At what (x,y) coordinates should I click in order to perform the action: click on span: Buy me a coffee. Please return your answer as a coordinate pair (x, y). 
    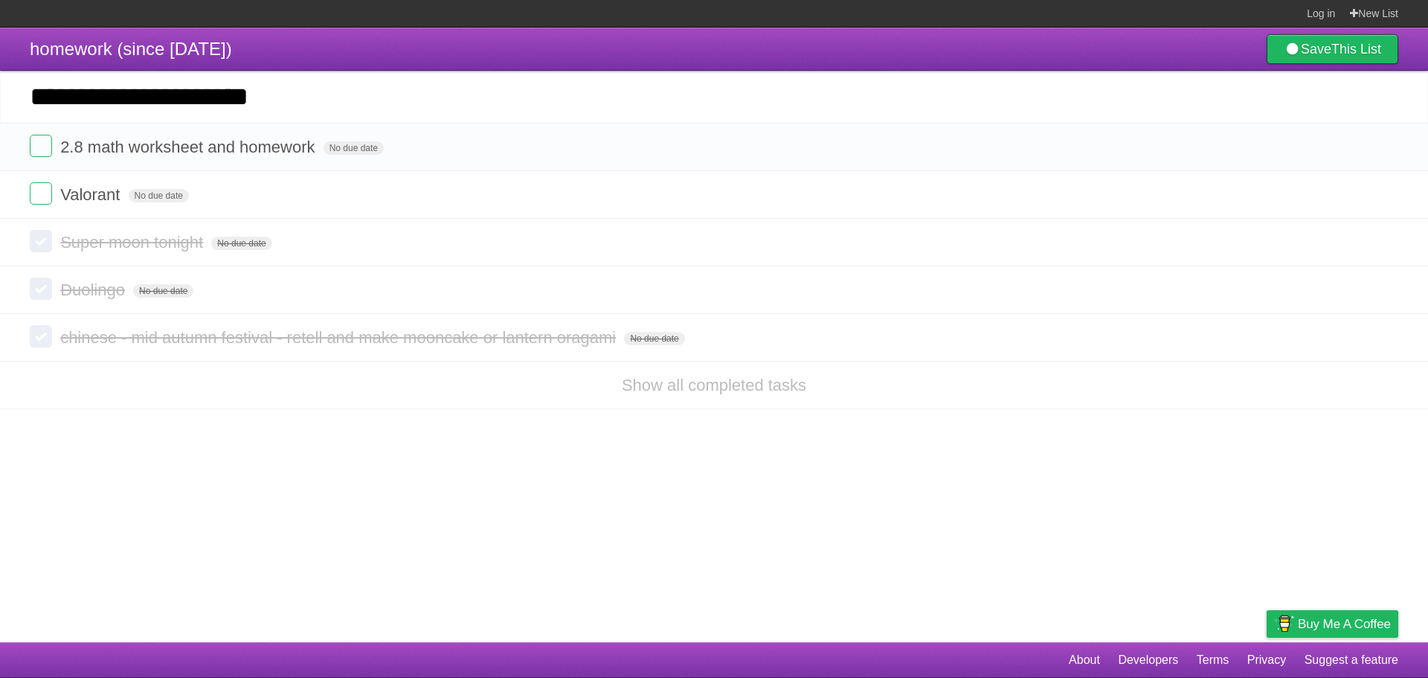
    Looking at the image, I should click on (1344, 623).